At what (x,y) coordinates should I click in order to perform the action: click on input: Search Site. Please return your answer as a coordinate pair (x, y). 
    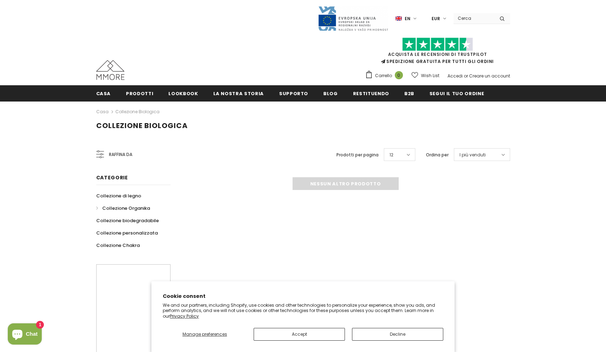
    Looking at the image, I should click on (474, 18).